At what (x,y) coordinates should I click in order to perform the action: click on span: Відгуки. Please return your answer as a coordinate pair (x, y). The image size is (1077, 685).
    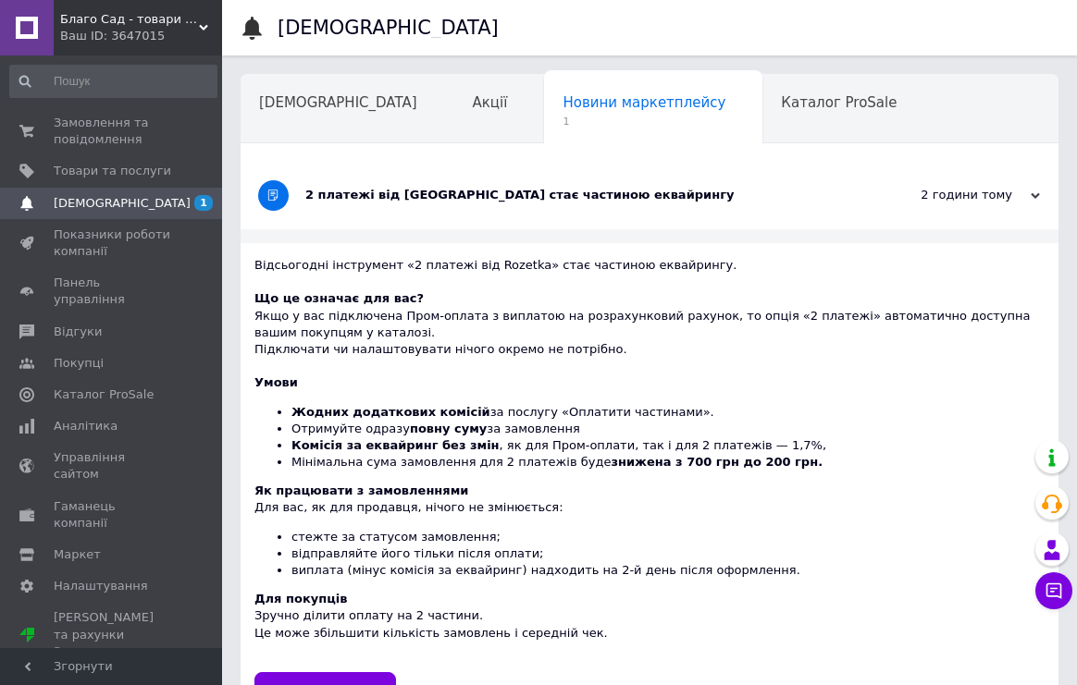
    Looking at the image, I should click on (78, 332).